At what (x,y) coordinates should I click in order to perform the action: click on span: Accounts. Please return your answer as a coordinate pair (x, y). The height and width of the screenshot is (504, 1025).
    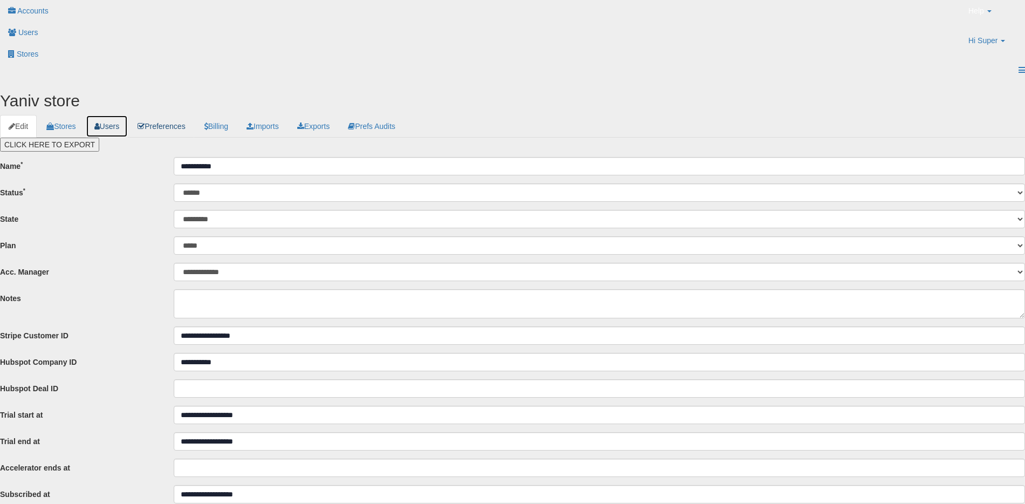
    Looking at the image, I should click on (33, 11).